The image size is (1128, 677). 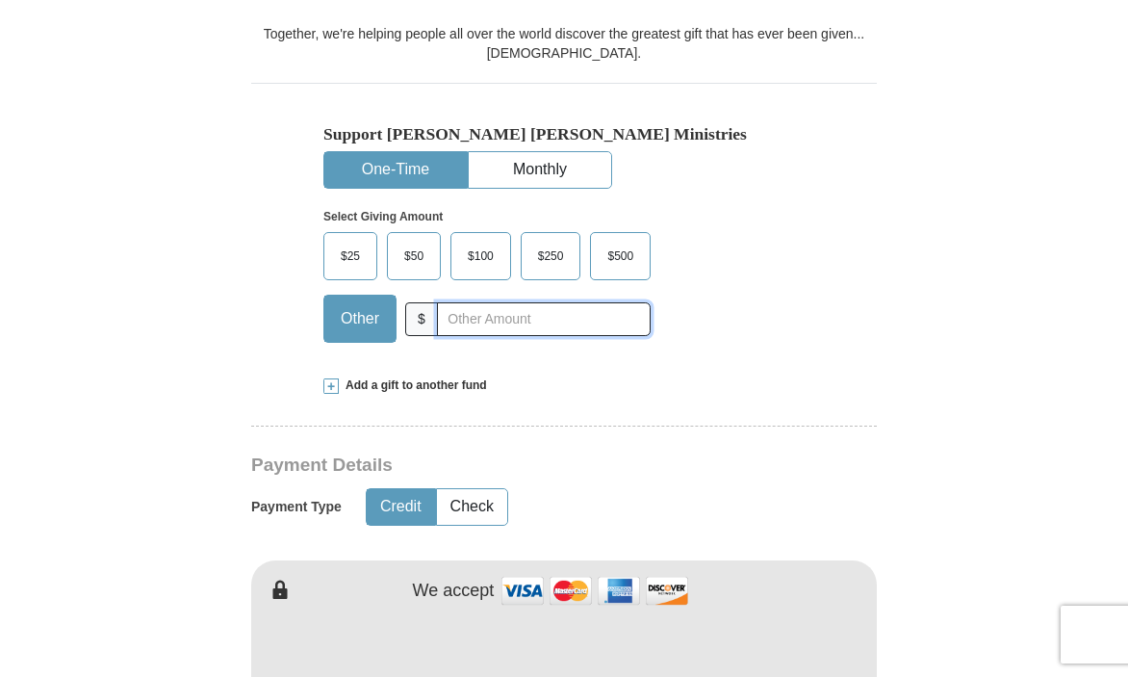 What do you see at coordinates (551, 256) in the screenshot?
I see `span: $250` at bounding box center [551, 256].